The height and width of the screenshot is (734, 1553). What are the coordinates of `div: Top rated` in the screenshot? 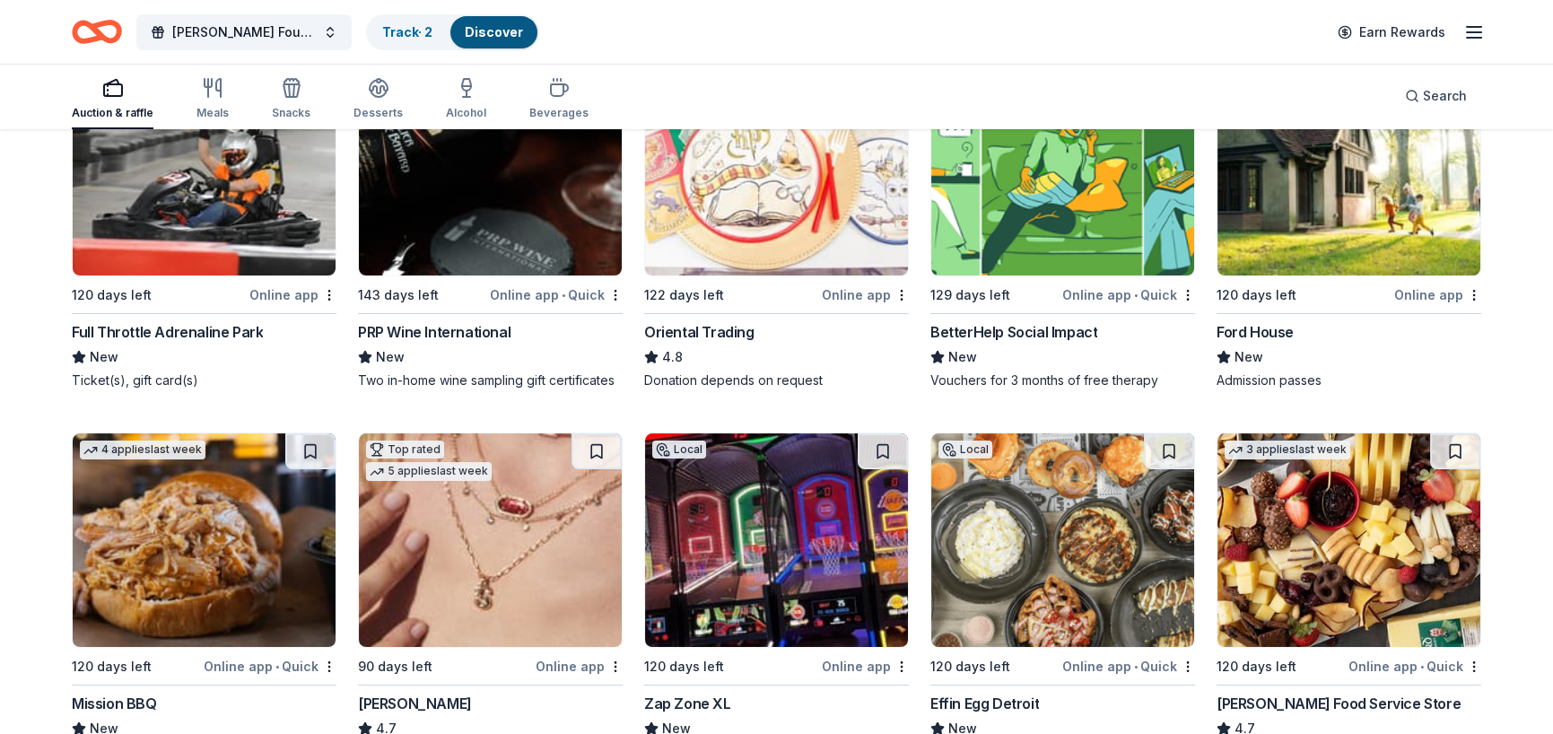 It's located at (405, 449).